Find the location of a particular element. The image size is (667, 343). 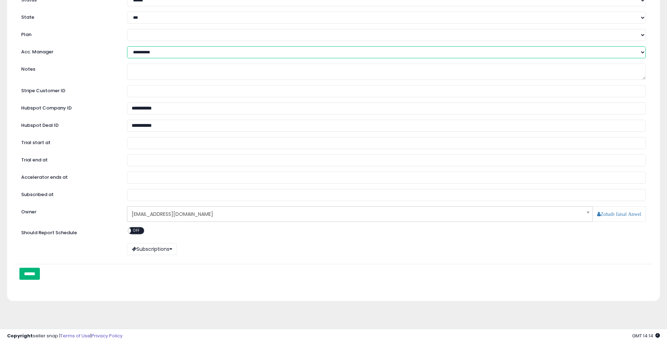

strong: Copyright is located at coordinates (20, 335).